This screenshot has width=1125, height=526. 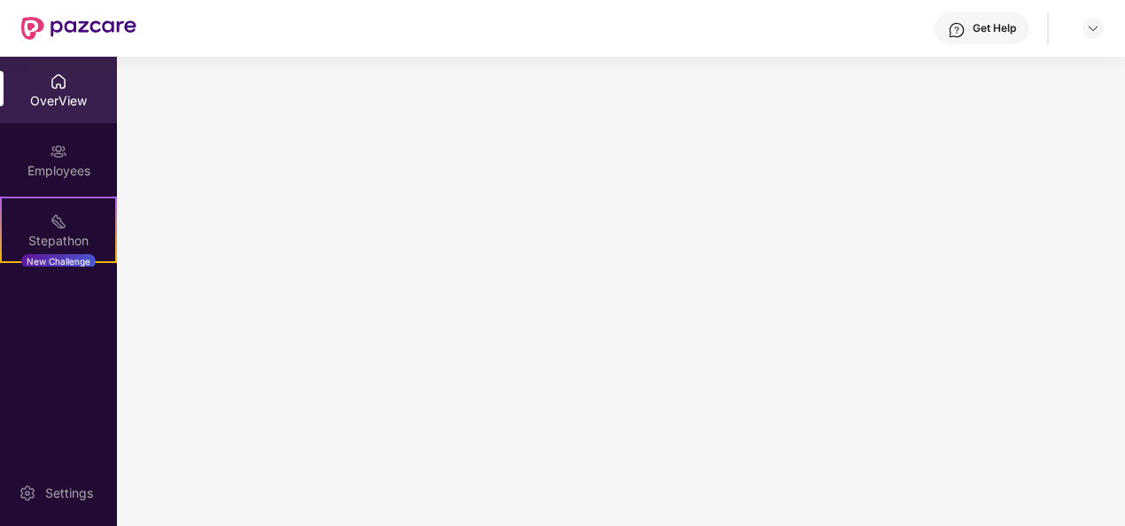 What do you see at coordinates (69, 494) in the screenshot?
I see `div: Settings` at bounding box center [69, 494].